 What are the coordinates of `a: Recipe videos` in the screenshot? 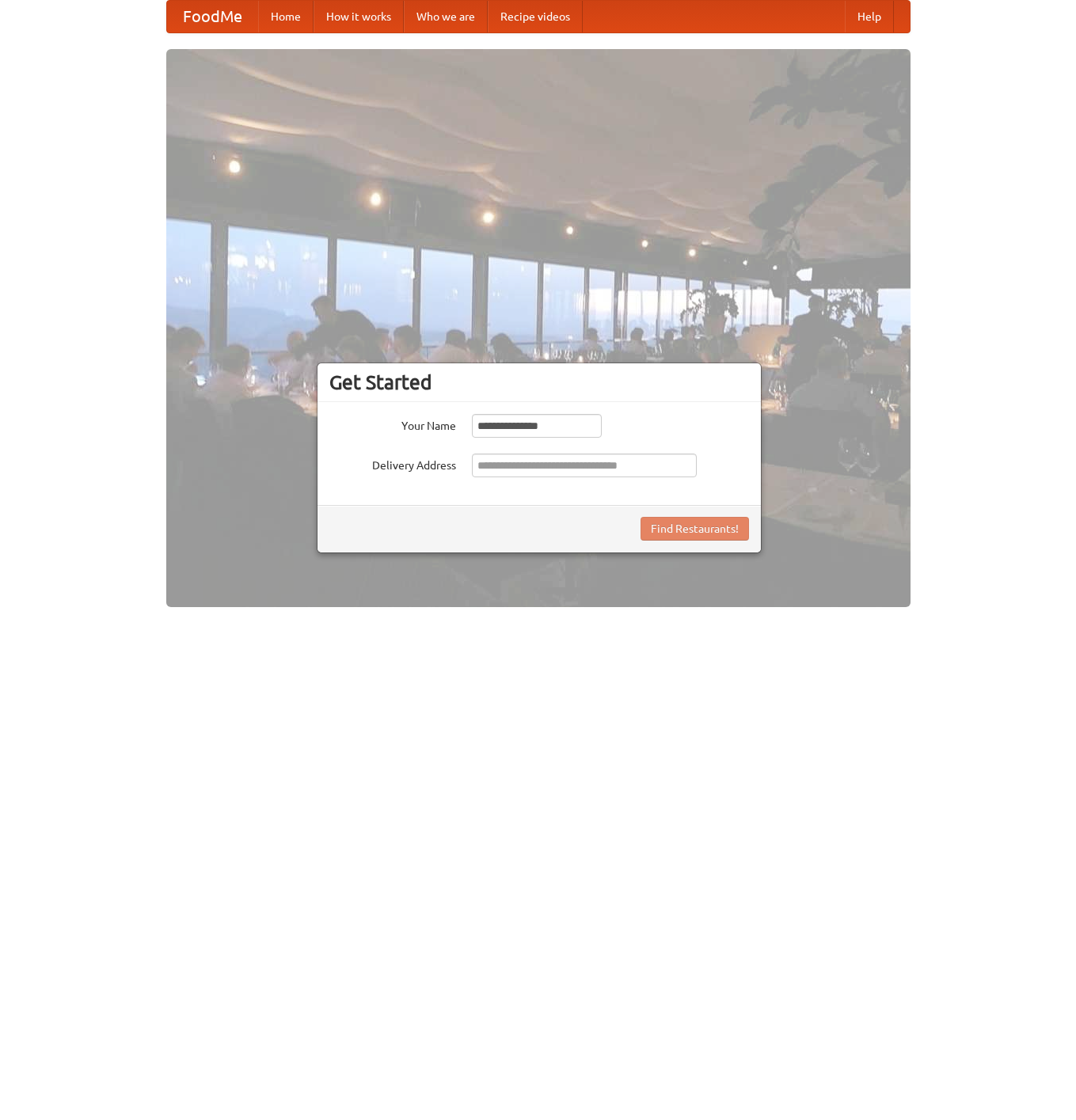 It's located at (535, 17).